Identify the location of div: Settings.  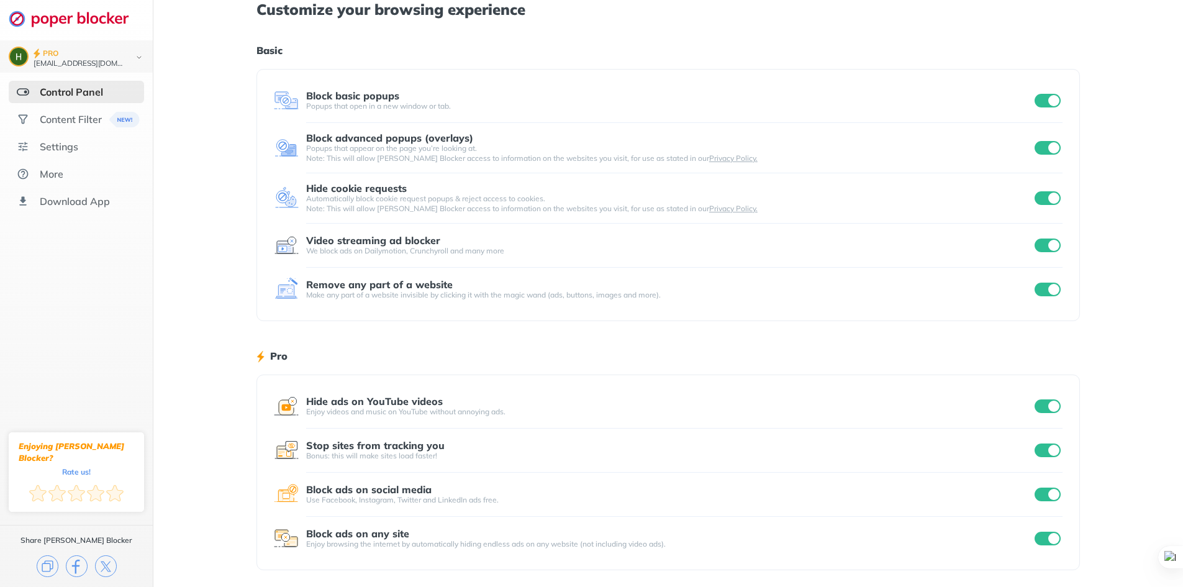
(59, 146).